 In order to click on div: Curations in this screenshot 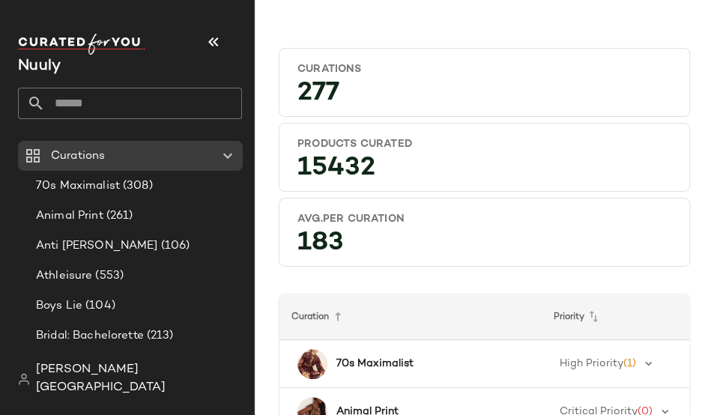, I will do `click(484, 69)`.